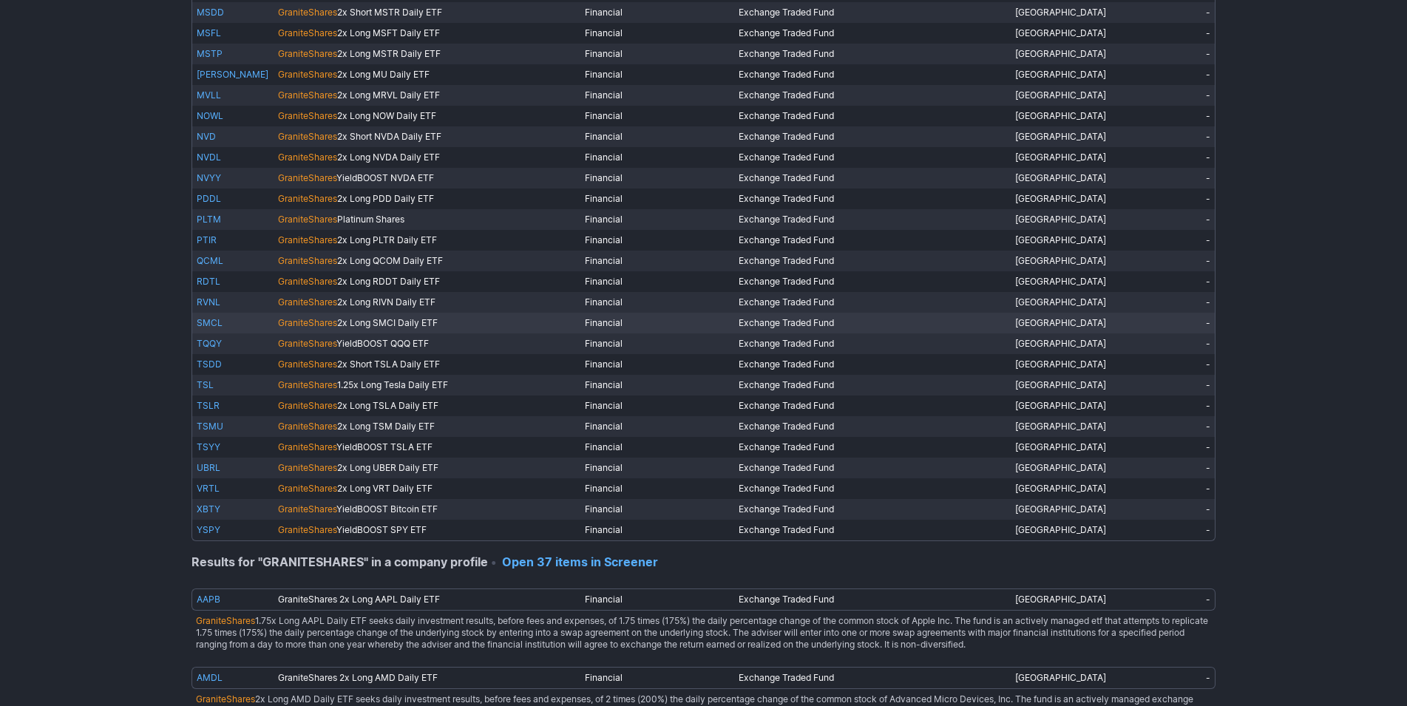 The image size is (1407, 706). I want to click on td: YieldBOOST SPY ETF, so click(427, 530).